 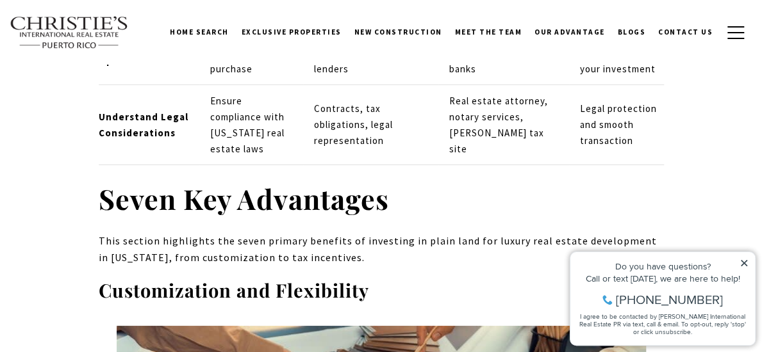 What do you see at coordinates (99, 33) in the screenshot?
I see `div: Do you have questions?` at bounding box center [99, 33].